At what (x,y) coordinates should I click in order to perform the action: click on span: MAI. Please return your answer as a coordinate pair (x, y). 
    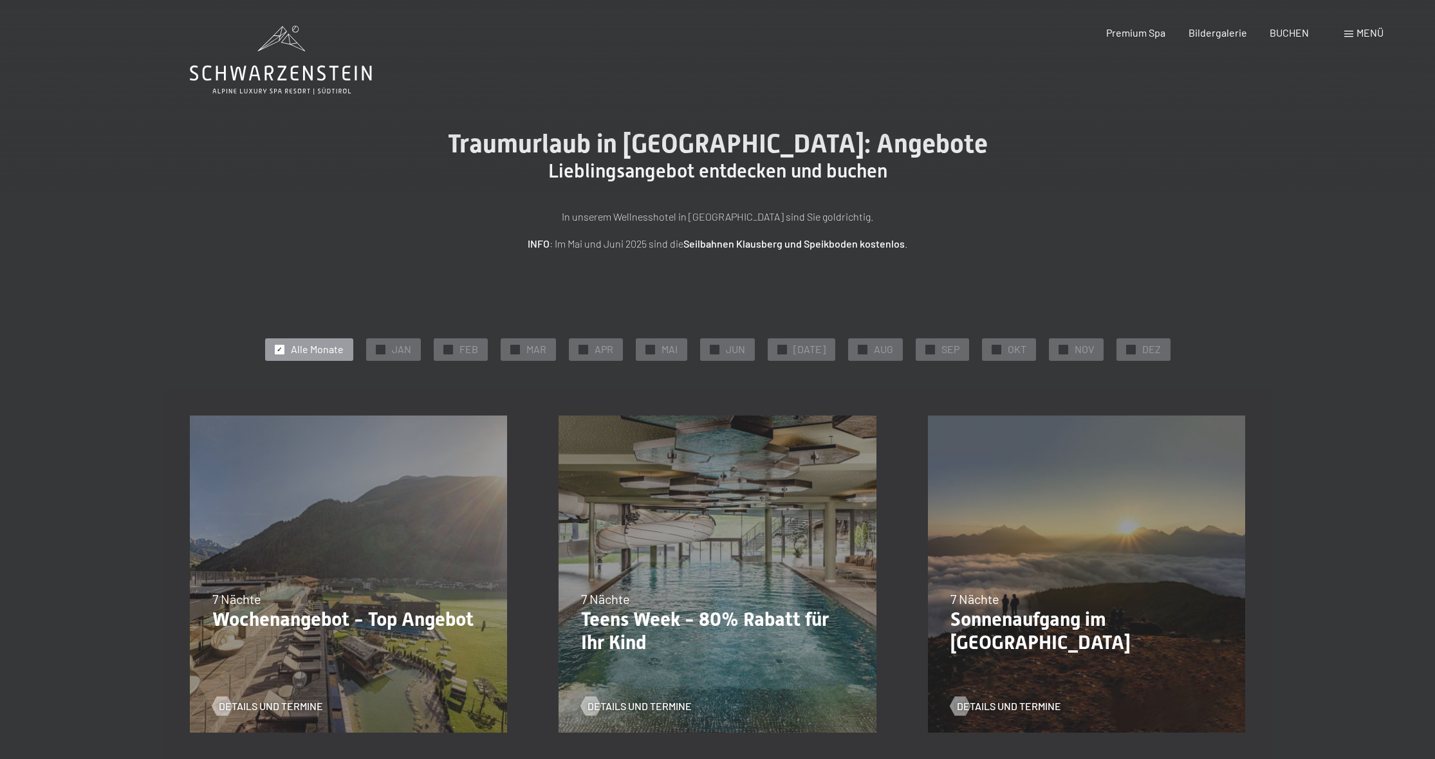
    Looking at the image, I should click on (669, 349).